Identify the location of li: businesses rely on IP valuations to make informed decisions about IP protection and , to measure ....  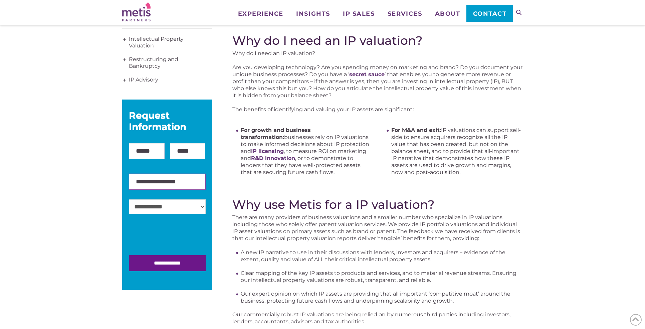
(306, 151).